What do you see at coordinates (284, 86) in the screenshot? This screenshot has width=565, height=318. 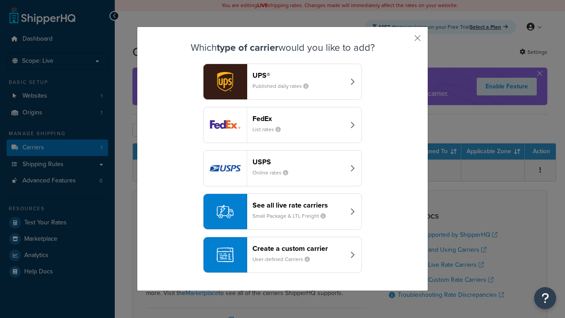 I see `small: Published daily rates` at bounding box center [284, 86].